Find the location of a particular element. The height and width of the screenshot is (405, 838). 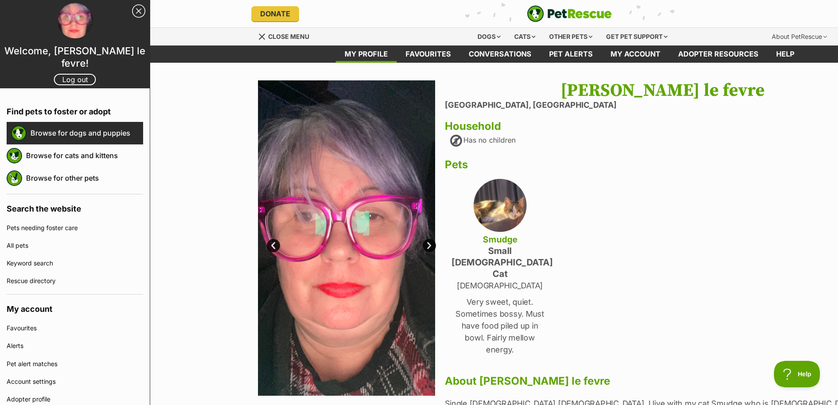

a: Help is located at coordinates (785, 54).